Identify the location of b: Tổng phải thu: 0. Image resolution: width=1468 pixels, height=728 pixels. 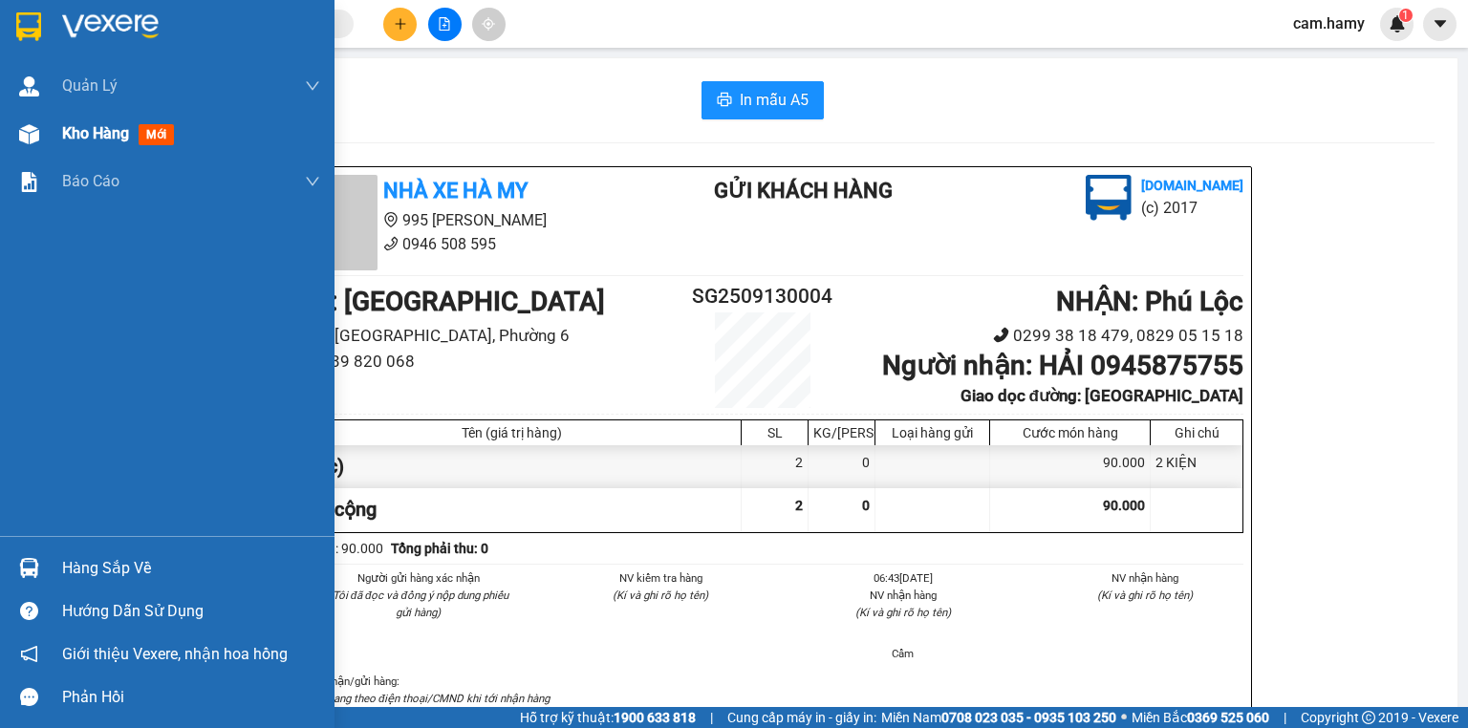
(440, 549).